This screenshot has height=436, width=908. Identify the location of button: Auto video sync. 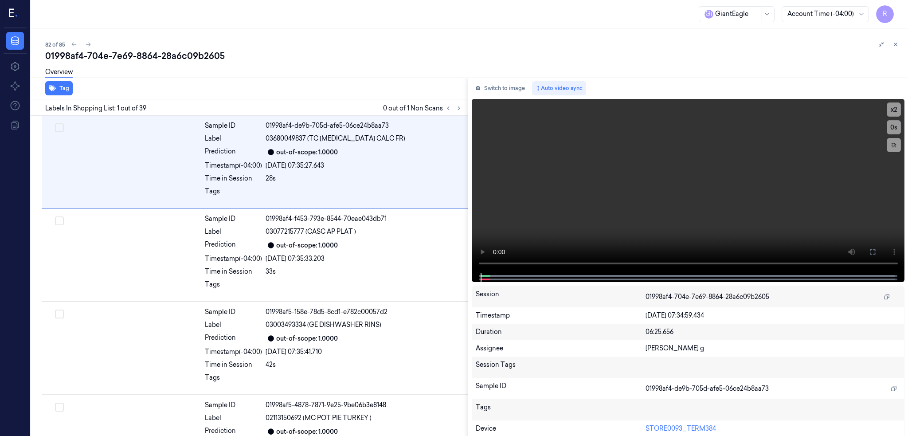
(559, 88).